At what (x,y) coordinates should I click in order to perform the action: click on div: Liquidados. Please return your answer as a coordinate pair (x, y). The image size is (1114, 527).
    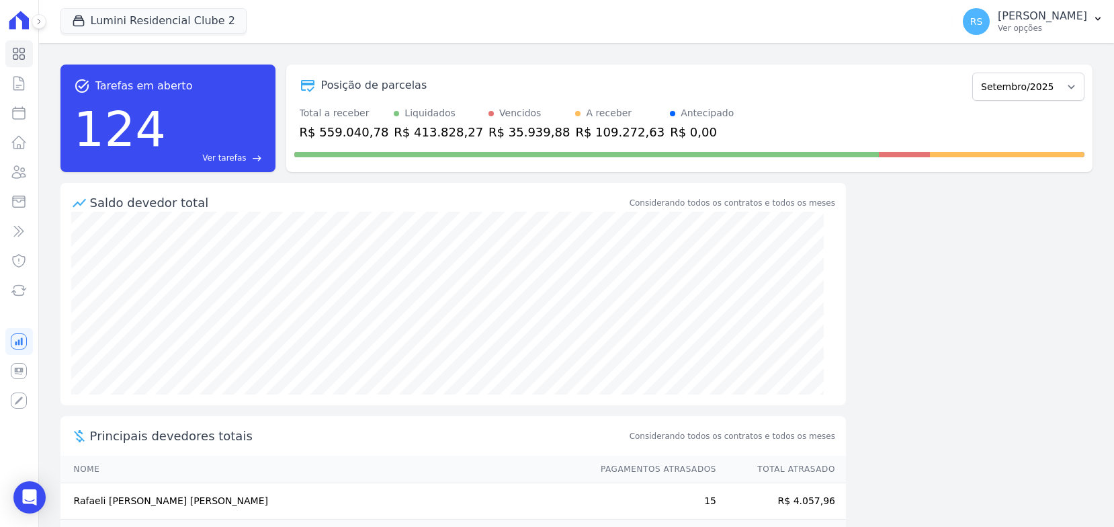
    Looking at the image, I should click on (430, 113).